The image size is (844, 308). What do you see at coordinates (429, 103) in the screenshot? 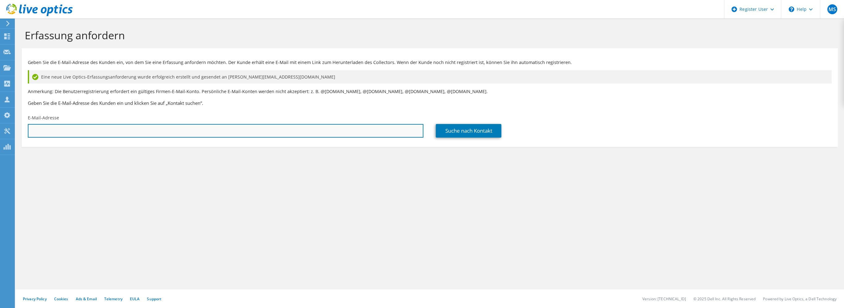
I see `h3: Geben Sie die E-Mail-Adresse des Kunden ein und klicken Sie auf „Kontakt suchen“.` at bounding box center [429, 103].